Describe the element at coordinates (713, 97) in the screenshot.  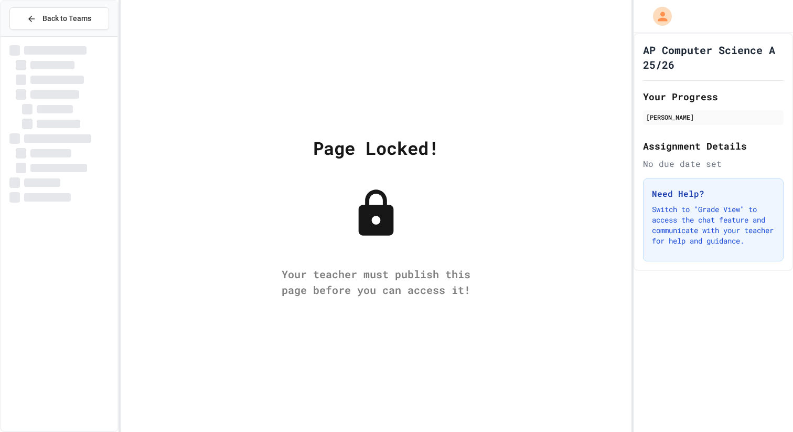
I see `h2: Your Progress` at that location.